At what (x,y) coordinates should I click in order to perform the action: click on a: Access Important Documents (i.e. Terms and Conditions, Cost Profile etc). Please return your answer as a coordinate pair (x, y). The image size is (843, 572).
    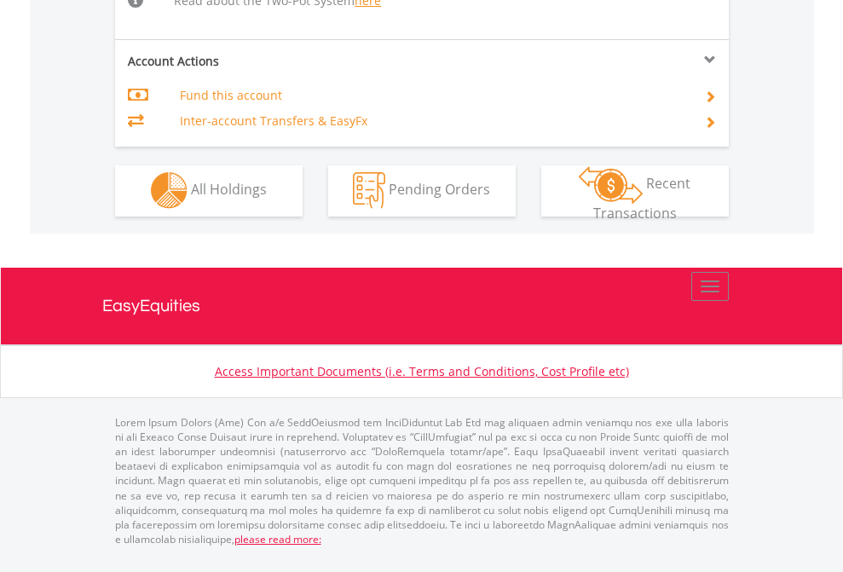
    Looking at the image, I should click on (422, 371).